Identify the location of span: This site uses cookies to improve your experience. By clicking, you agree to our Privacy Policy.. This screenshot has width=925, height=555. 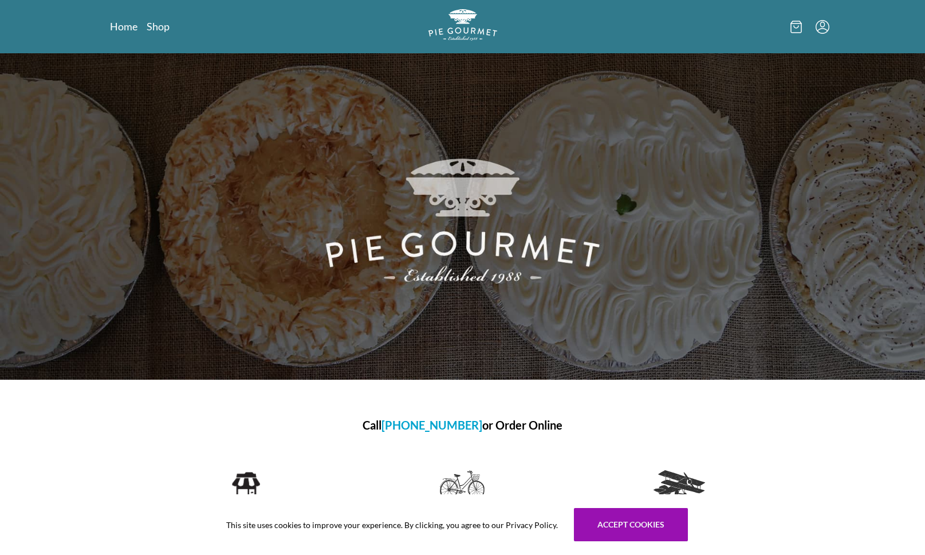
(392, 525).